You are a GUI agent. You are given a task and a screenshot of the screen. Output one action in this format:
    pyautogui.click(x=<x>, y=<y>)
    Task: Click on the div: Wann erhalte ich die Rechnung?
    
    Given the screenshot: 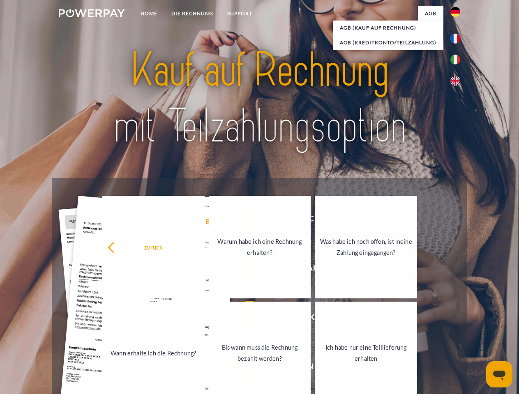 What is the action you would take?
    pyautogui.click(x=153, y=353)
    